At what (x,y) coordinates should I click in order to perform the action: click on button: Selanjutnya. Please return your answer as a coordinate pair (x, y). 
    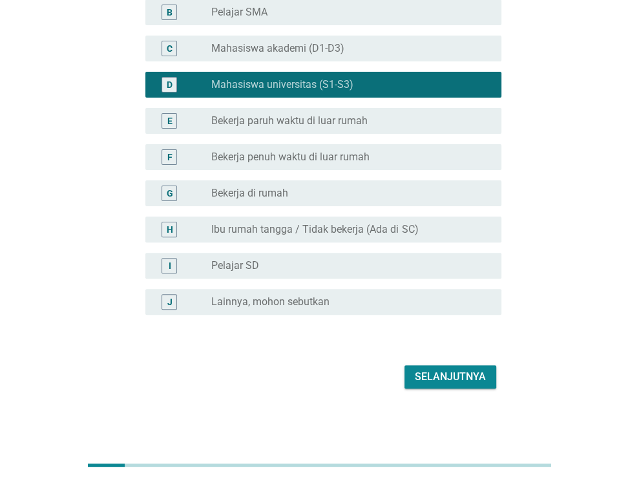
    Looking at the image, I should click on (450, 377).